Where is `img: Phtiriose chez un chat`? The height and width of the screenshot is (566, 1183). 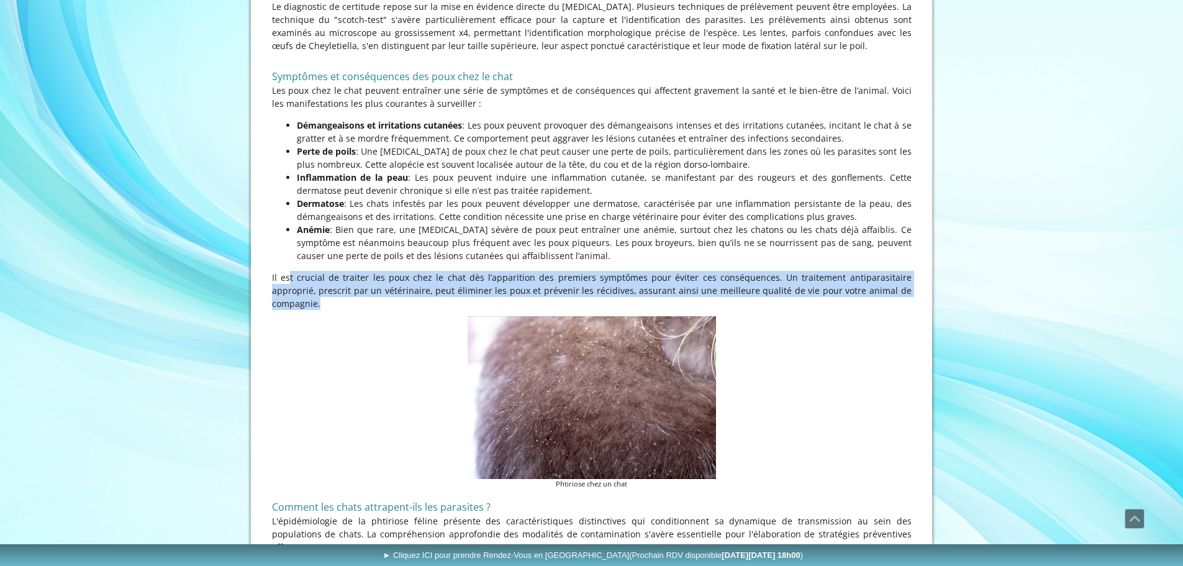 img: Phtiriose chez un chat is located at coordinates (592, 398).